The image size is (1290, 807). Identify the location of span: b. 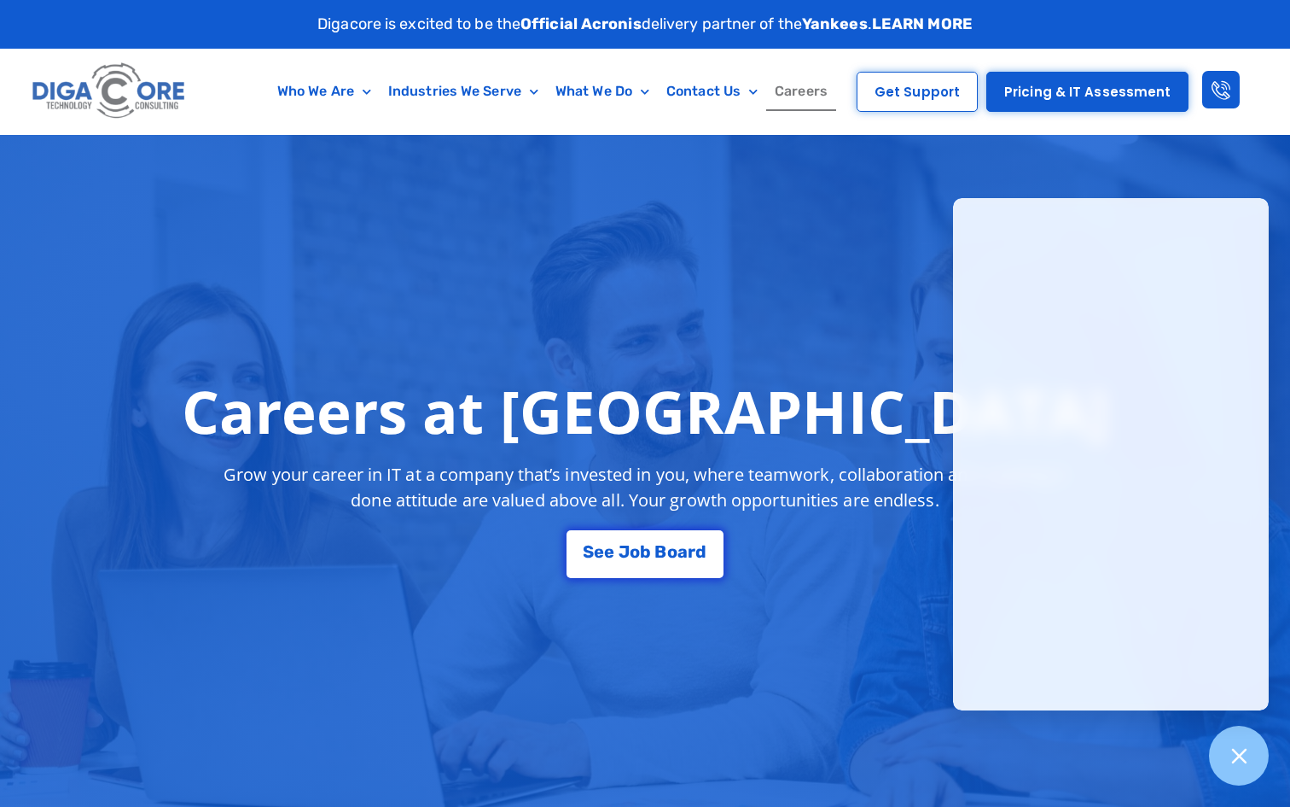
(645, 551).